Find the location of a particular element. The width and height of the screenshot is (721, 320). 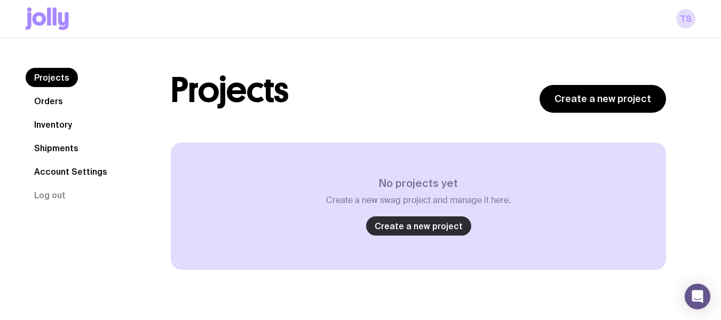

a: Inventory is located at coordinates (53, 124).